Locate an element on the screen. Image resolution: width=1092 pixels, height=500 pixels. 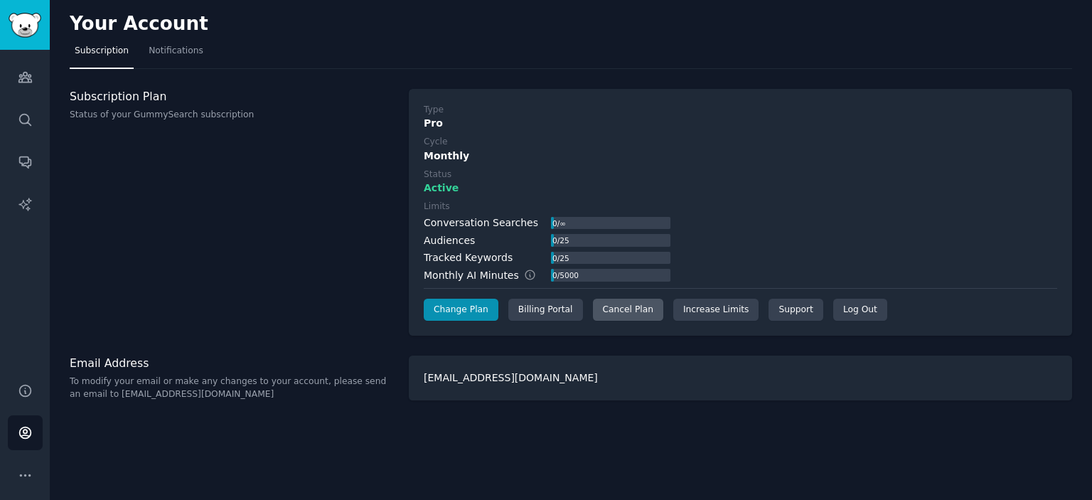
div: Status is located at coordinates (437, 175).